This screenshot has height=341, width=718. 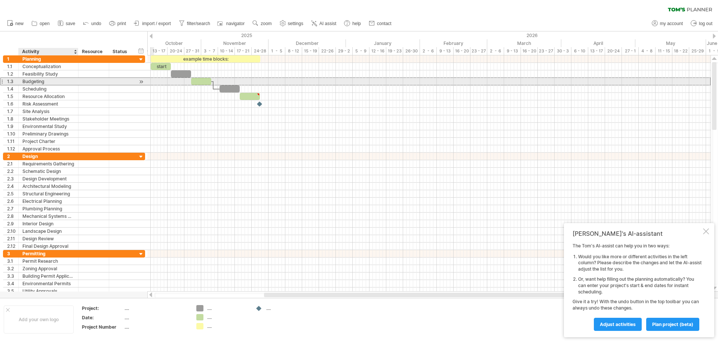 What do you see at coordinates (13, 111) in the screenshot?
I see `div: 1.7` at bounding box center [13, 111].